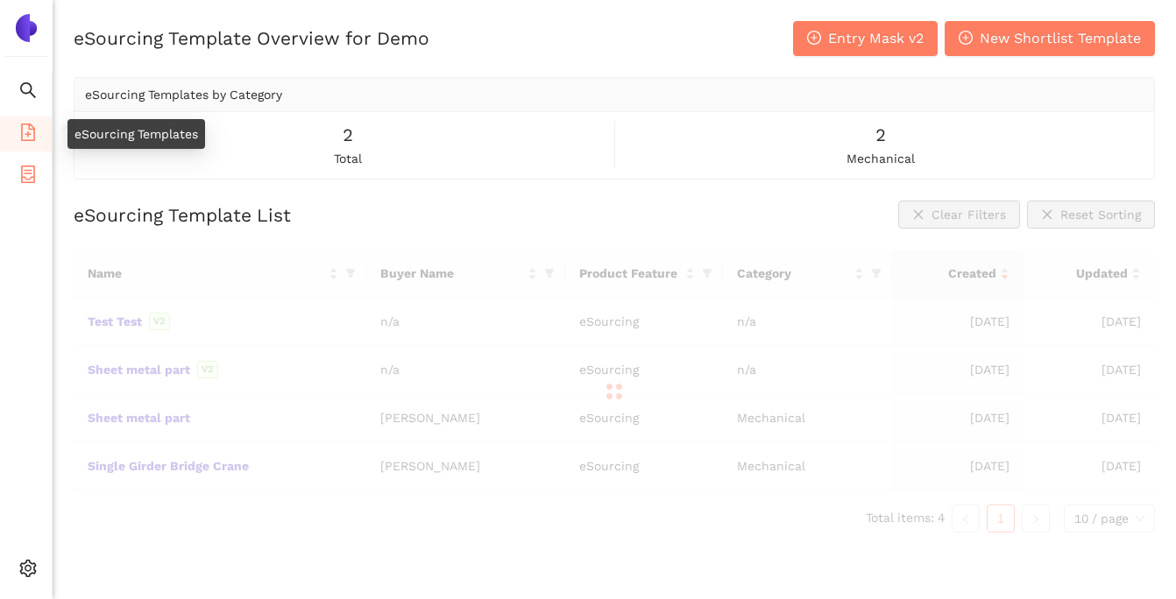 This screenshot has width=1176, height=599. Describe the element at coordinates (182, 215) in the screenshot. I see `h2: eSourcing Template List` at that location.